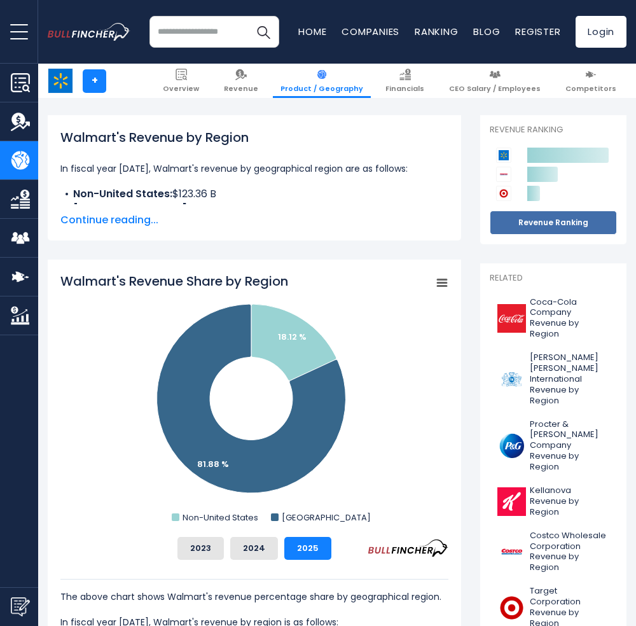 Image resolution: width=636 pixels, height=626 pixels. Describe the element at coordinates (220, 517) in the screenshot. I see `text: Non-United States` at that location.